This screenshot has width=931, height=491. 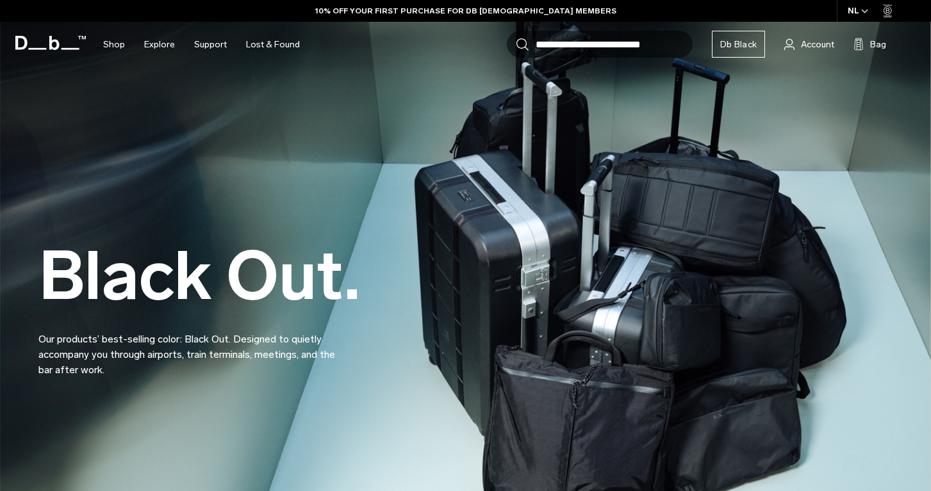 I want to click on a: Db Black, so click(x=738, y=44).